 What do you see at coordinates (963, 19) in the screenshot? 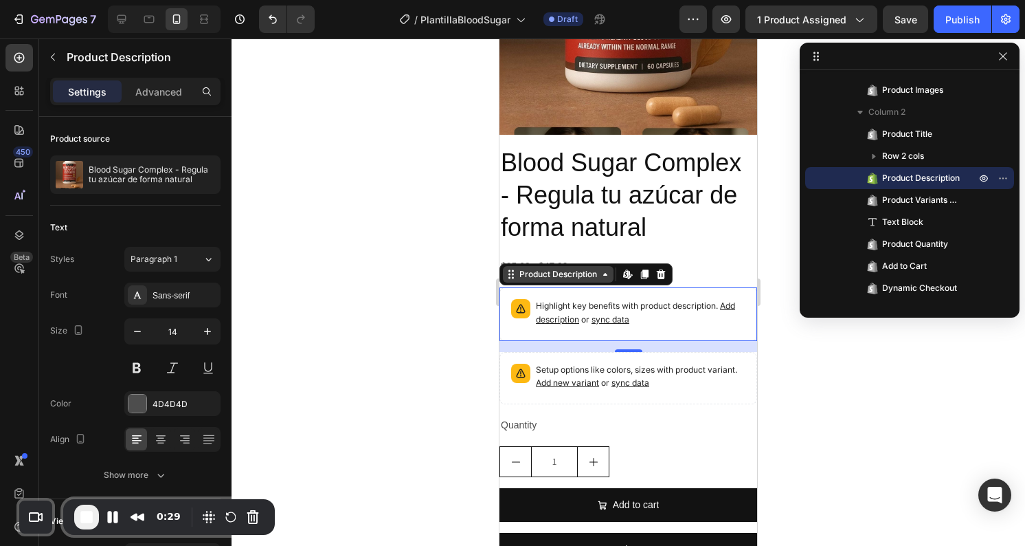
I see `button: Publish` at bounding box center [963, 19].